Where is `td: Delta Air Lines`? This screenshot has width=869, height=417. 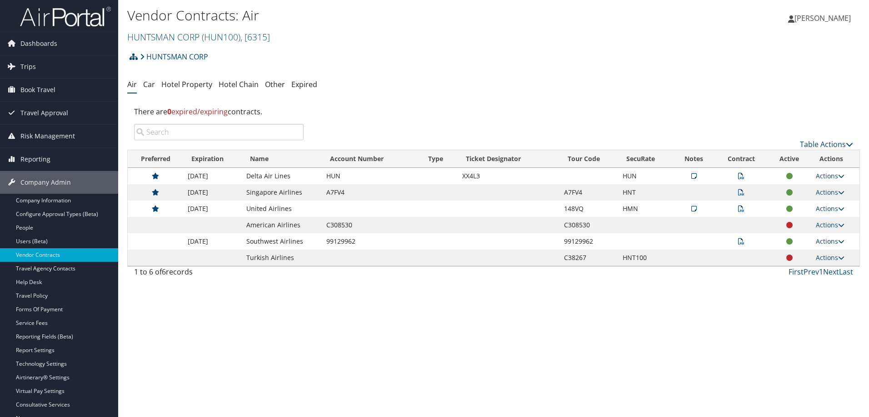
td: Delta Air Lines is located at coordinates (281, 176).